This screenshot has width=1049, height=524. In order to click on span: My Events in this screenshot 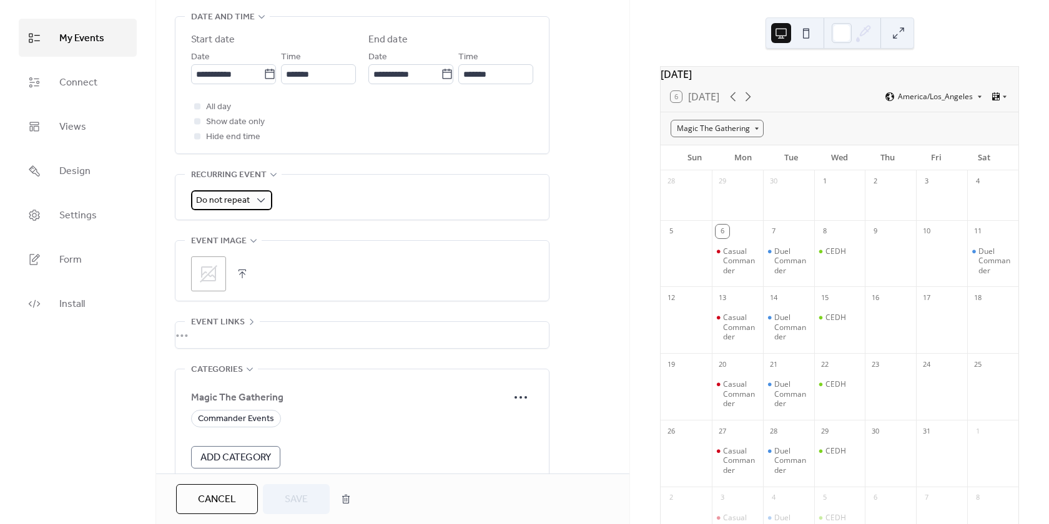, I will do `click(82, 38)`.